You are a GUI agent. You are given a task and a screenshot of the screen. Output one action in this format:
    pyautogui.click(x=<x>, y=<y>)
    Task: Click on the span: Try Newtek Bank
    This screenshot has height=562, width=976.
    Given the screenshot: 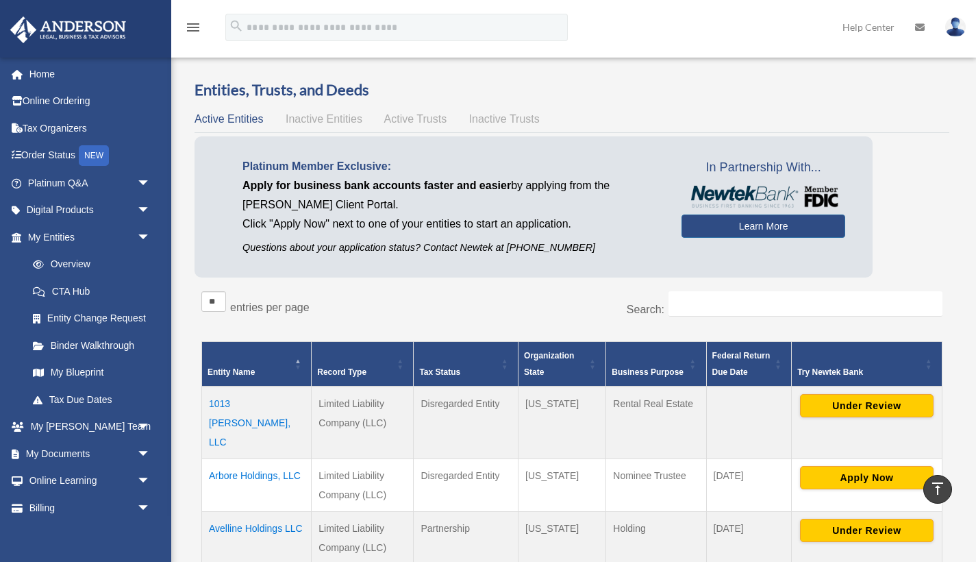 What is the action you would take?
    pyautogui.click(x=859, y=372)
    